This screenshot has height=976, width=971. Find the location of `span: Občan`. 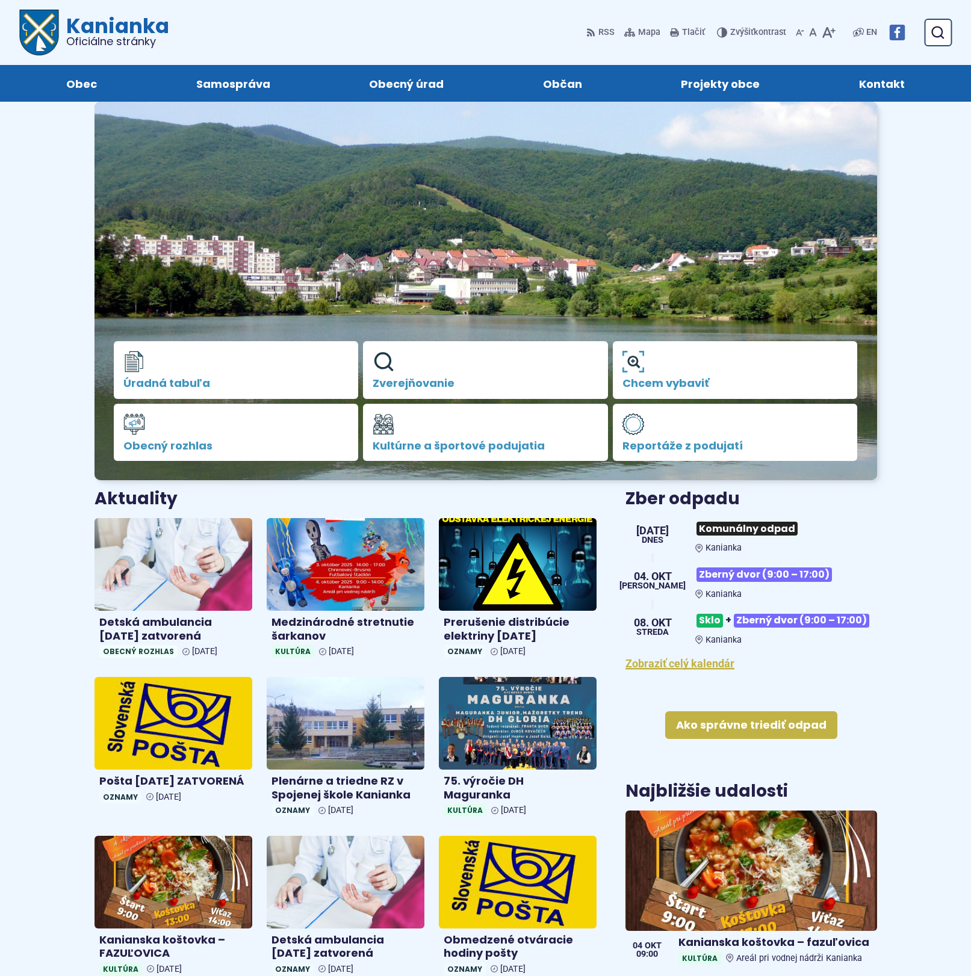

span: Občan is located at coordinates (562, 83).